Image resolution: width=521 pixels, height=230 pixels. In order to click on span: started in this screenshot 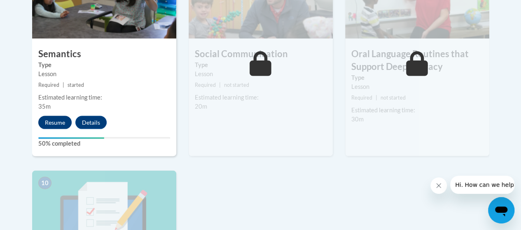, I will do `click(76, 85)`.